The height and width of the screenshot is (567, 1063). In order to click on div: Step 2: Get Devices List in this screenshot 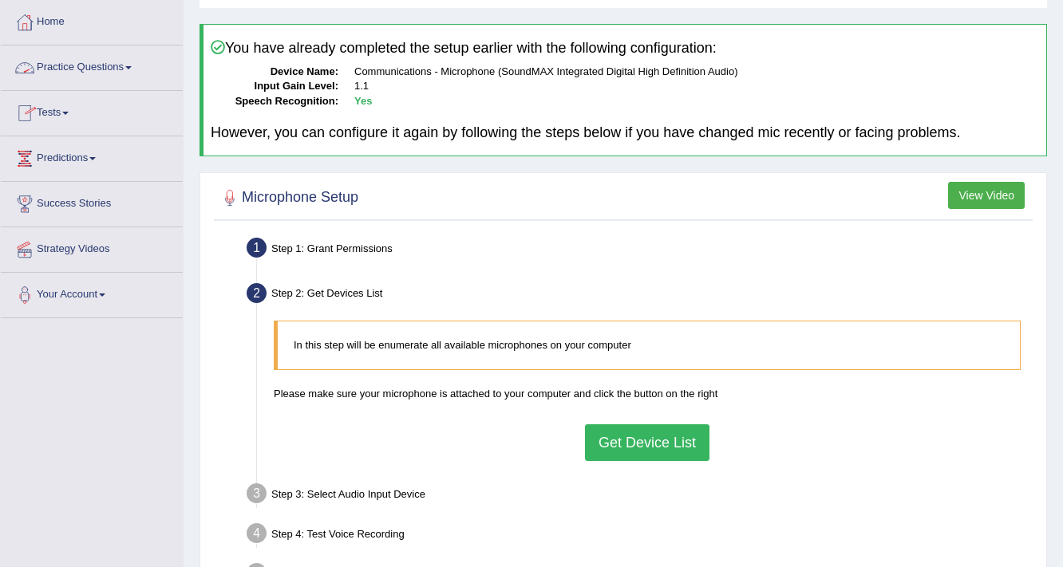, I will do `click(639, 296)`.